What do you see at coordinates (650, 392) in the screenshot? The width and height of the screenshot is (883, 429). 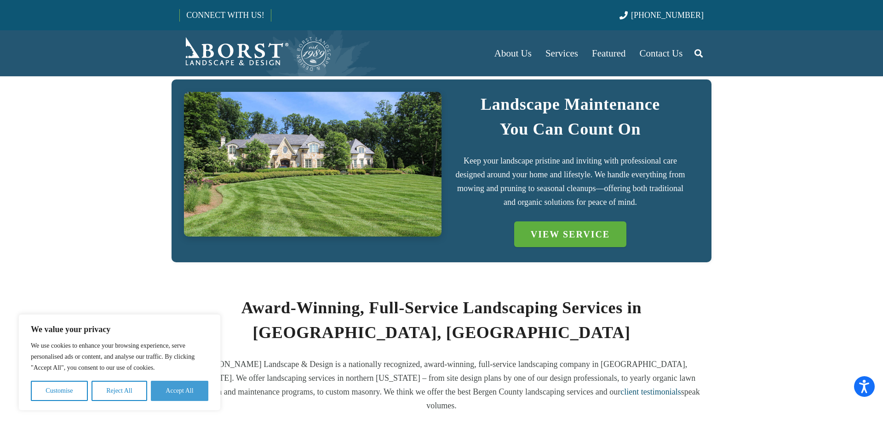 I see `span: client testimonials` at bounding box center [650, 392].